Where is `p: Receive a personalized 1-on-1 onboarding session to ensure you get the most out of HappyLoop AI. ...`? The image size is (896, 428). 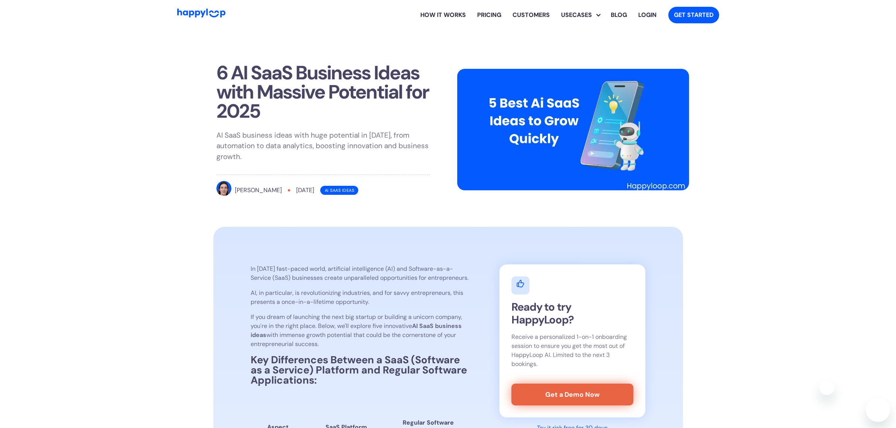
p: Receive a personalized 1-on-1 onboarding session to ensure you get the most out of HappyLoop AI. ... is located at coordinates (572, 351).